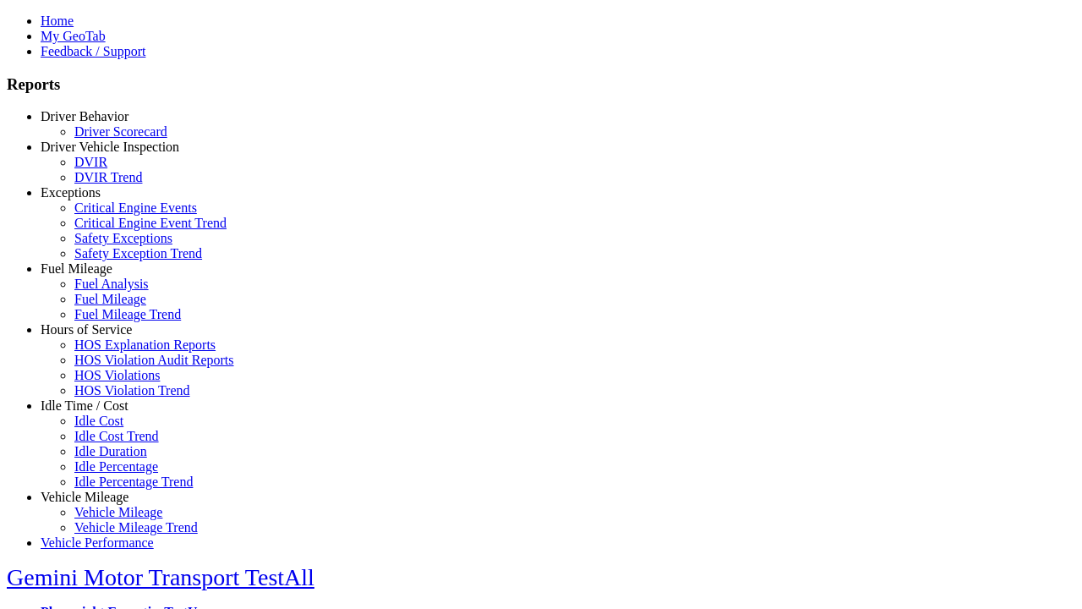  I want to click on a: Gemini Motor Transport TestAll, so click(161, 576).